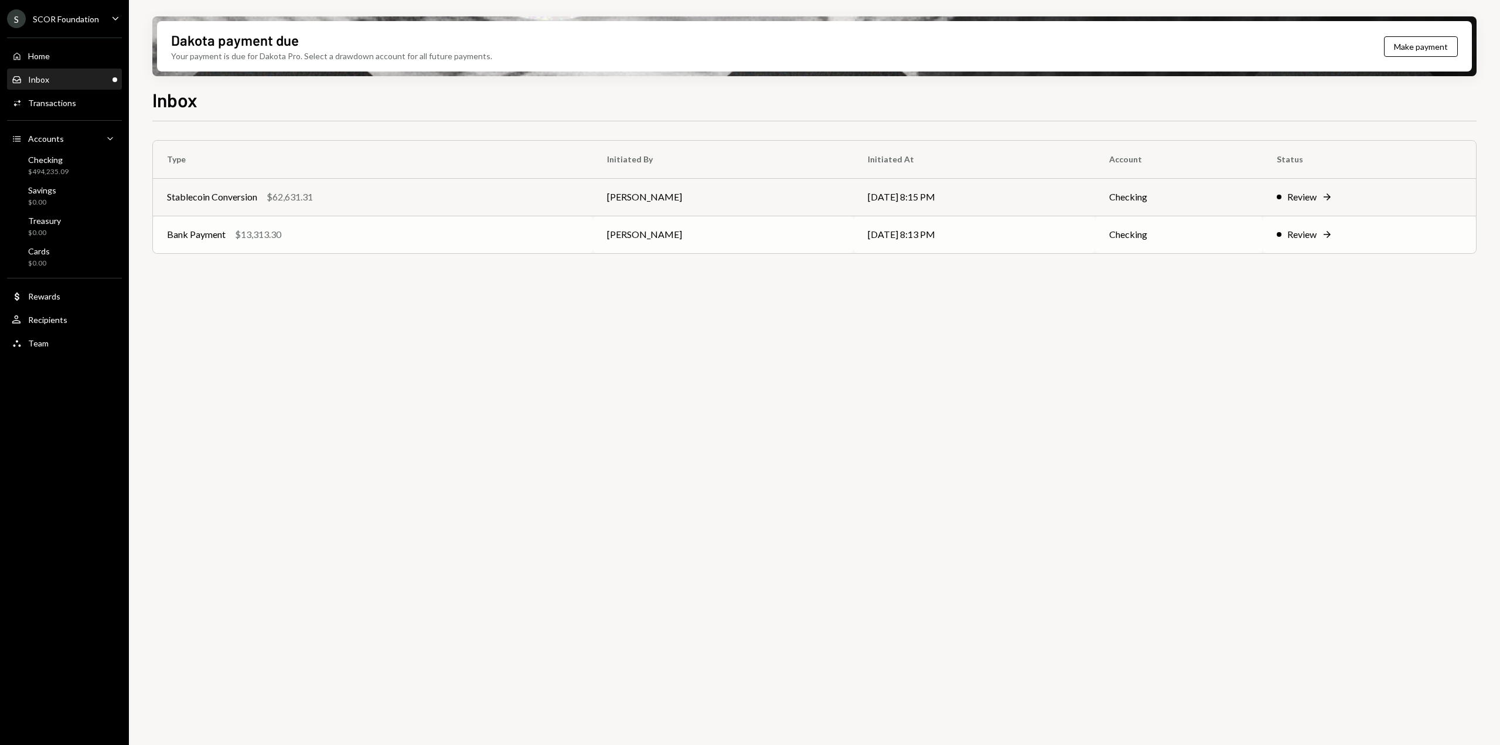 Image resolution: width=1500 pixels, height=745 pixels. What do you see at coordinates (64, 165) in the screenshot?
I see `a: Checking$494,235.09` at bounding box center [64, 165].